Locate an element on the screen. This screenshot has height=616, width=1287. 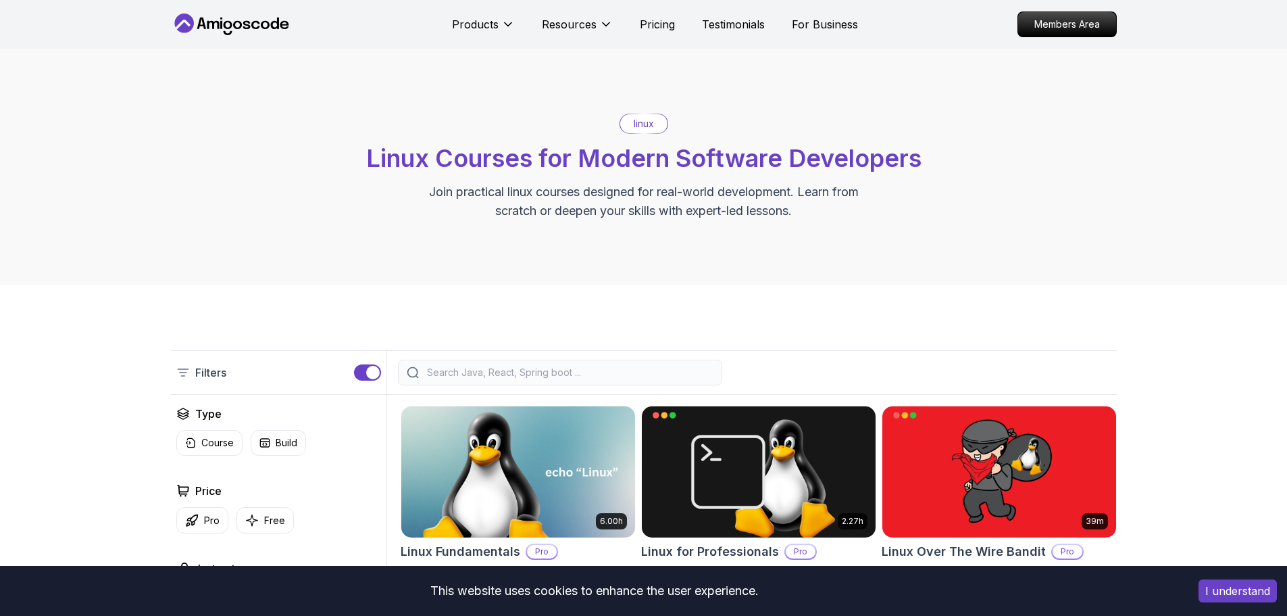
h2: Price is located at coordinates (208, 491).